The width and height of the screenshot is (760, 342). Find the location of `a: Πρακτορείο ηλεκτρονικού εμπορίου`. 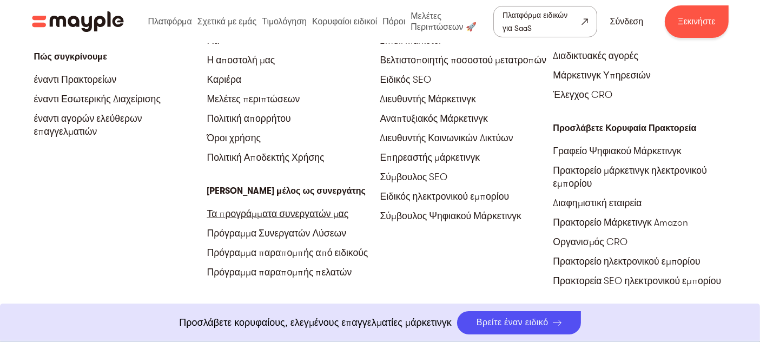

a: Πρακτορείο ηλεκτρονικού εμπορίου is located at coordinates (640, 261).